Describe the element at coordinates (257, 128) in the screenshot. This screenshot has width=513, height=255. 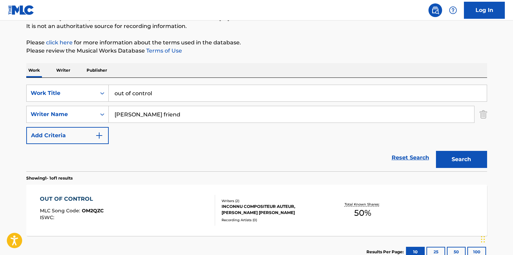
I see `form: Search Form` at that location.